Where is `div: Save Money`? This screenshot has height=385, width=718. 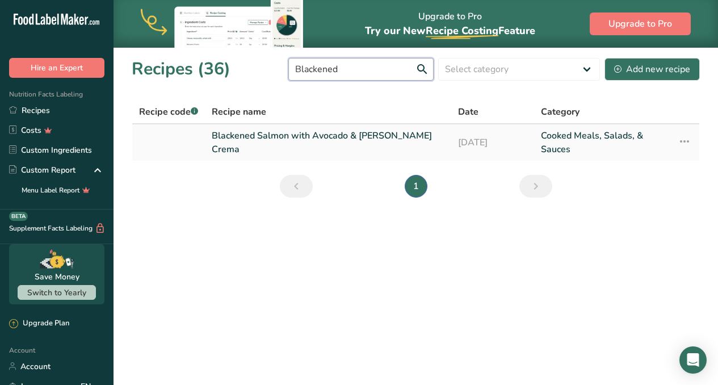 div: Save Money is located at coordinates (57, 277).